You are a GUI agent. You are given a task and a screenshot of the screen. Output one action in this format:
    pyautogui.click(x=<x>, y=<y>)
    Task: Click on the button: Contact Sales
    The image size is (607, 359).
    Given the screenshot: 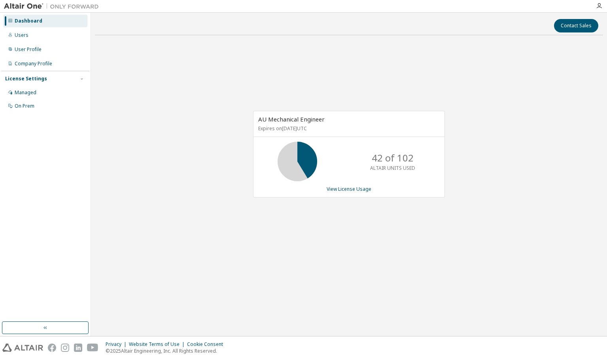 What is the action you would take?
    pyautogui.click(x=576, y=26)
    